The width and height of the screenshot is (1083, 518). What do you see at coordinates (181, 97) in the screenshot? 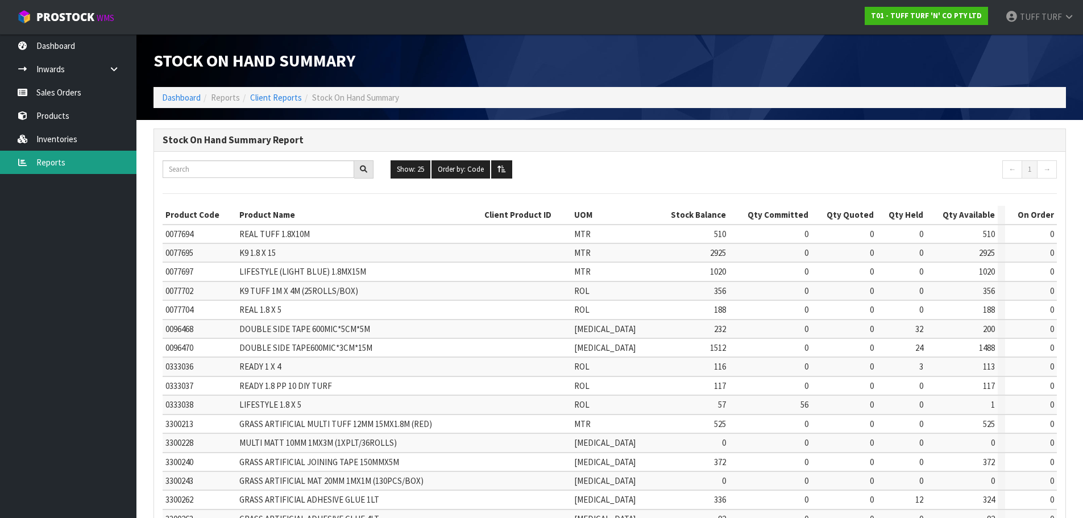
I see `a: Dashboard` at bounding box center [181, 97].